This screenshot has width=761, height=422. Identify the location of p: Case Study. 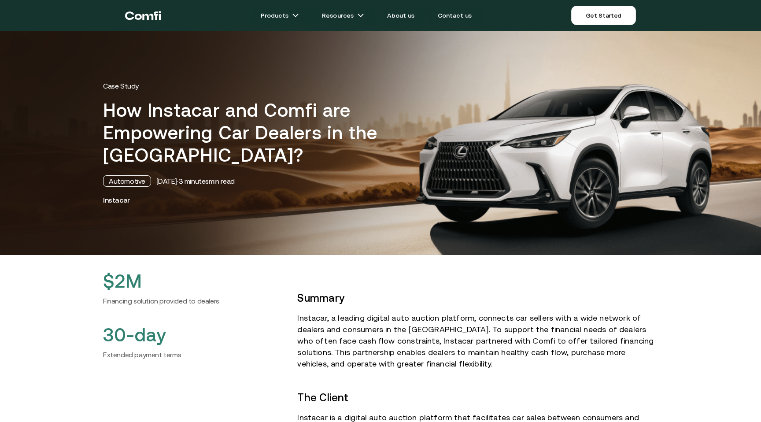
(381, 86).